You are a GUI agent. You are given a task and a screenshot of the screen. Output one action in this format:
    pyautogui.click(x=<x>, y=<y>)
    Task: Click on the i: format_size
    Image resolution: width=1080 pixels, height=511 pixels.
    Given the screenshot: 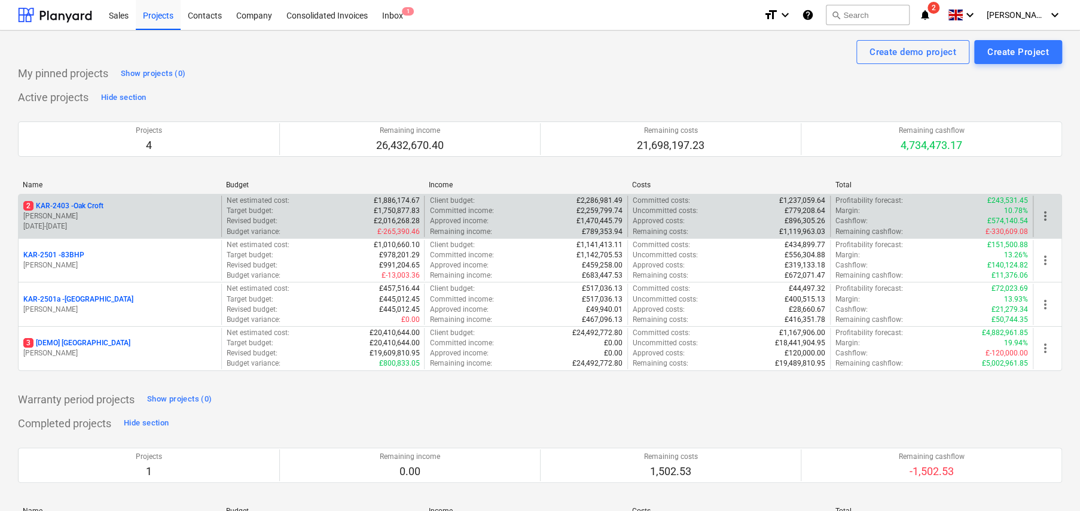 What is the action you would take?
    pyautogui.click(x=771, y=15)
    